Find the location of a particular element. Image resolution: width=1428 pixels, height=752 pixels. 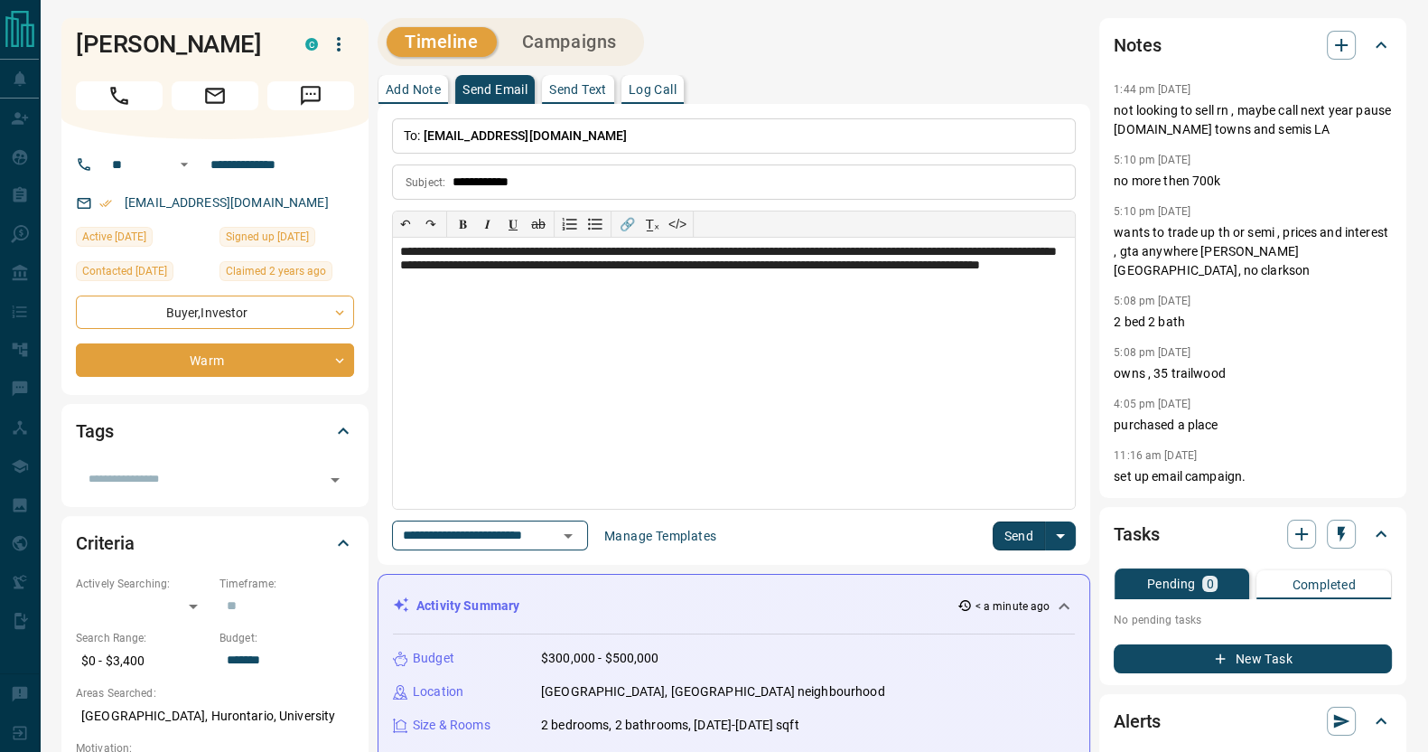

p: Location is located at coordinates (438, 691).